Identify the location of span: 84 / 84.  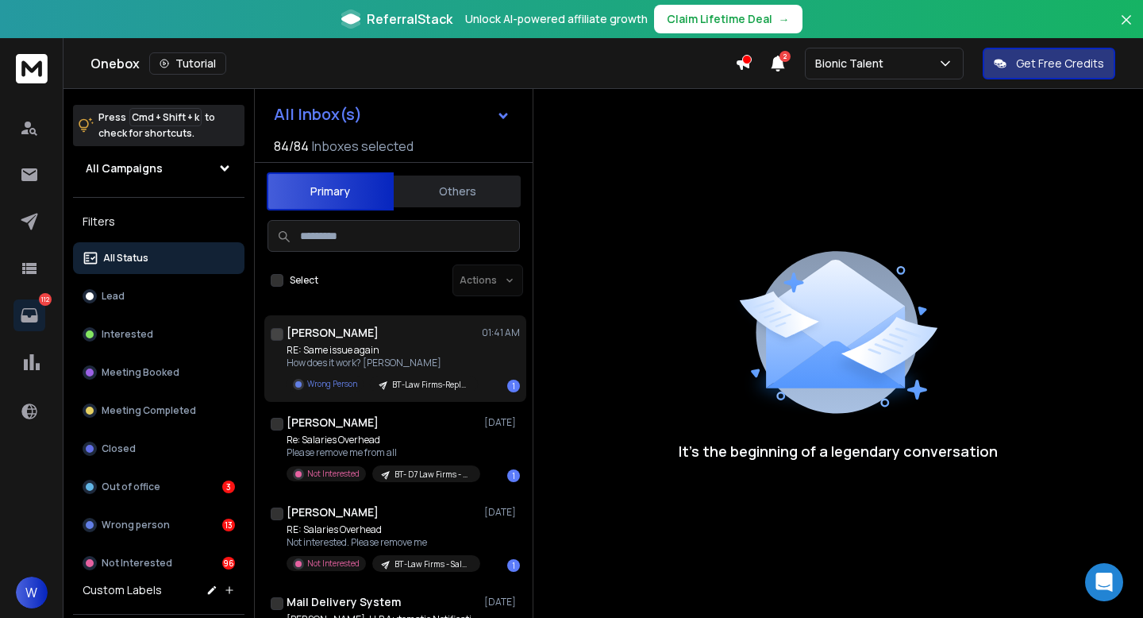
(291, 146).